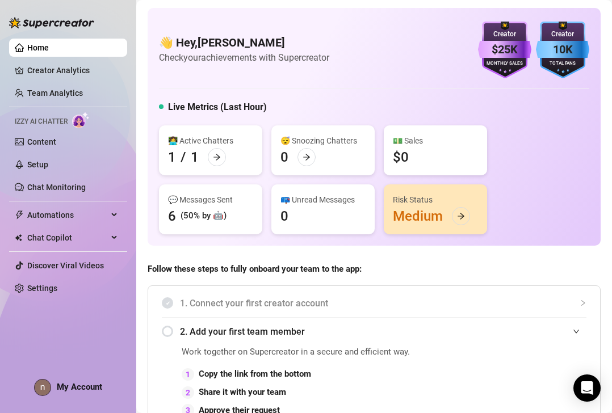 The image size is (612, 413). What do you see at coordinates (255, 374) in the screenshot?
I see `strong: Copy the link from the bottom` at bounding box center [255, 374].